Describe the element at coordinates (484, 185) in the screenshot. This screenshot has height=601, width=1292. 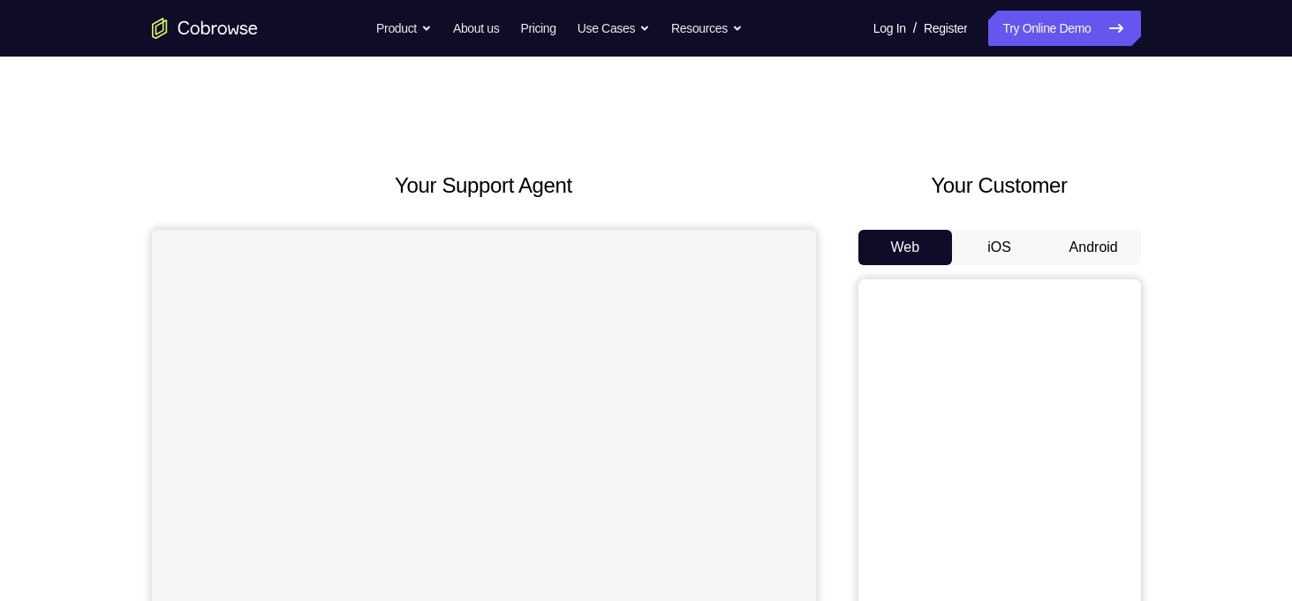
I see `h2: Your Support Agent` at that location.